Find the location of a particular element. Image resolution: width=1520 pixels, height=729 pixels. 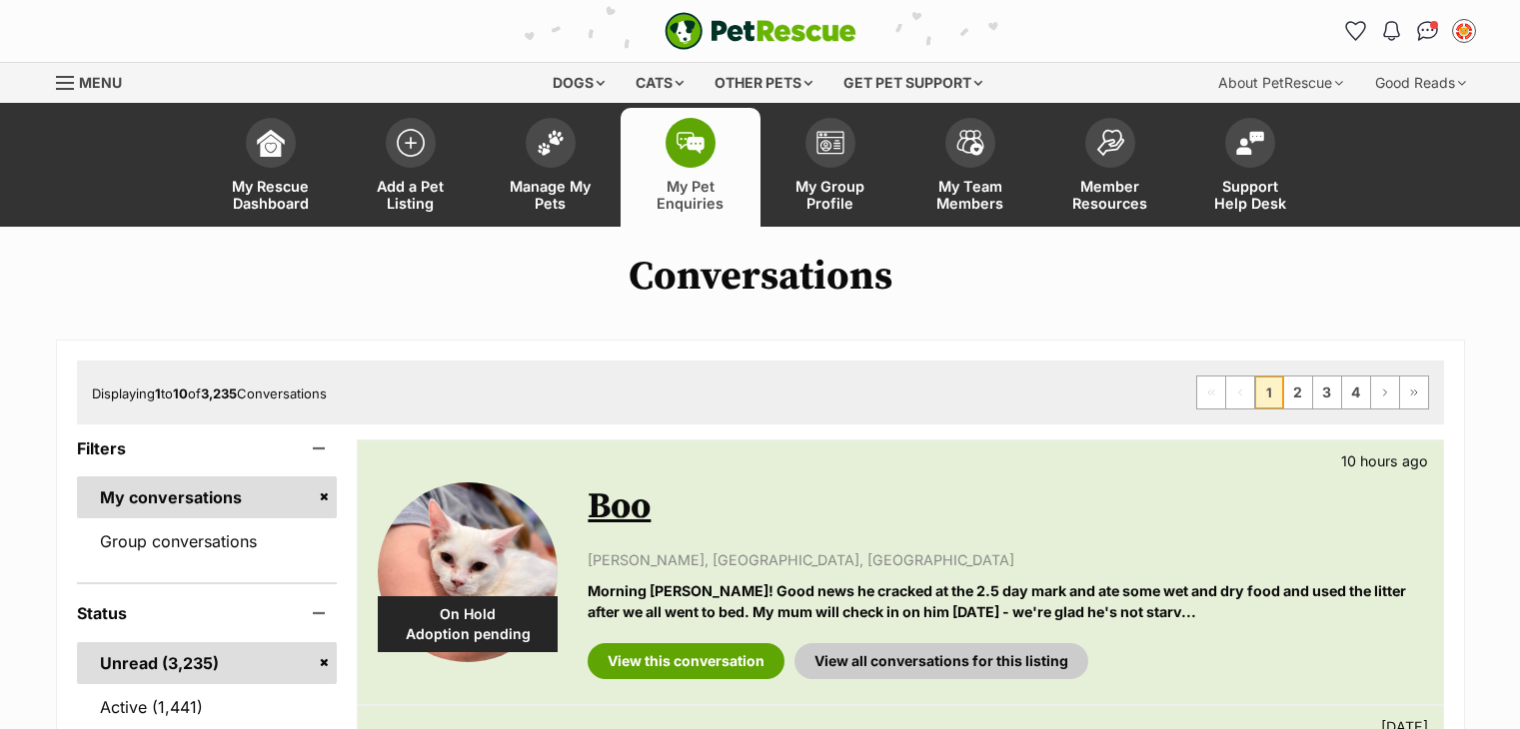

img: Sharon McNaught profile pic is located at coordinates (1464, 31).